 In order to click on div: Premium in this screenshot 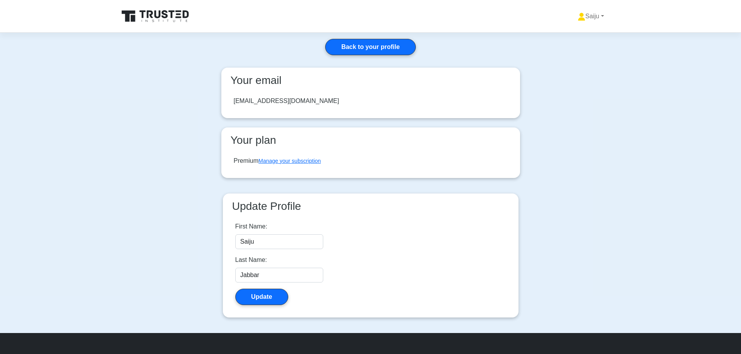, I will do `click(277, 161)`.